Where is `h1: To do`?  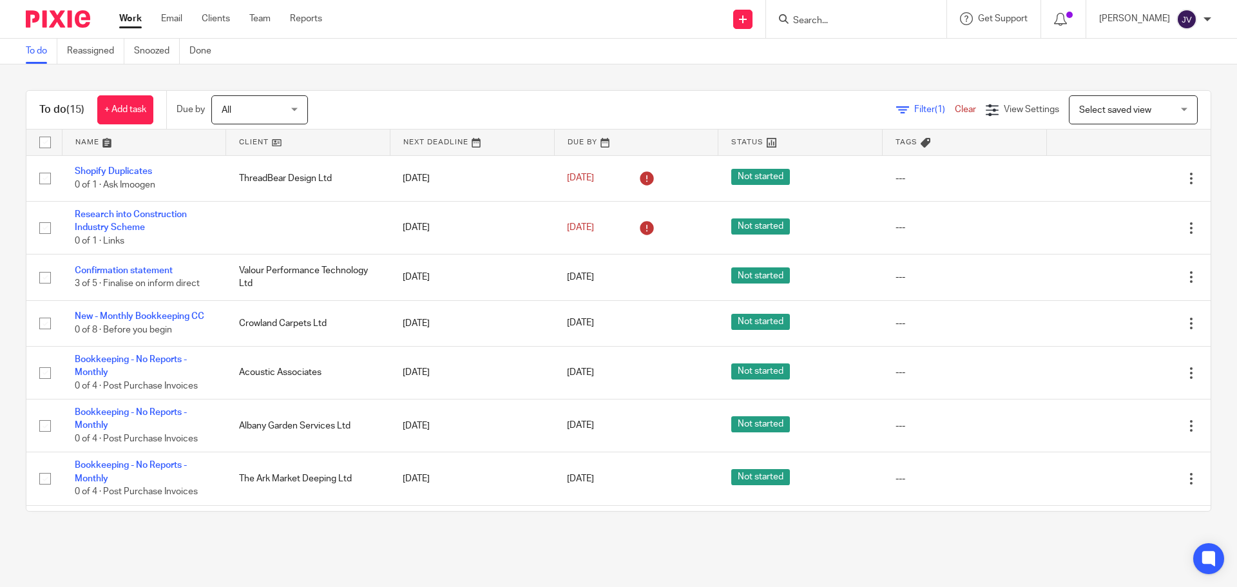 h1: To do is located at coordinates (62, 109).